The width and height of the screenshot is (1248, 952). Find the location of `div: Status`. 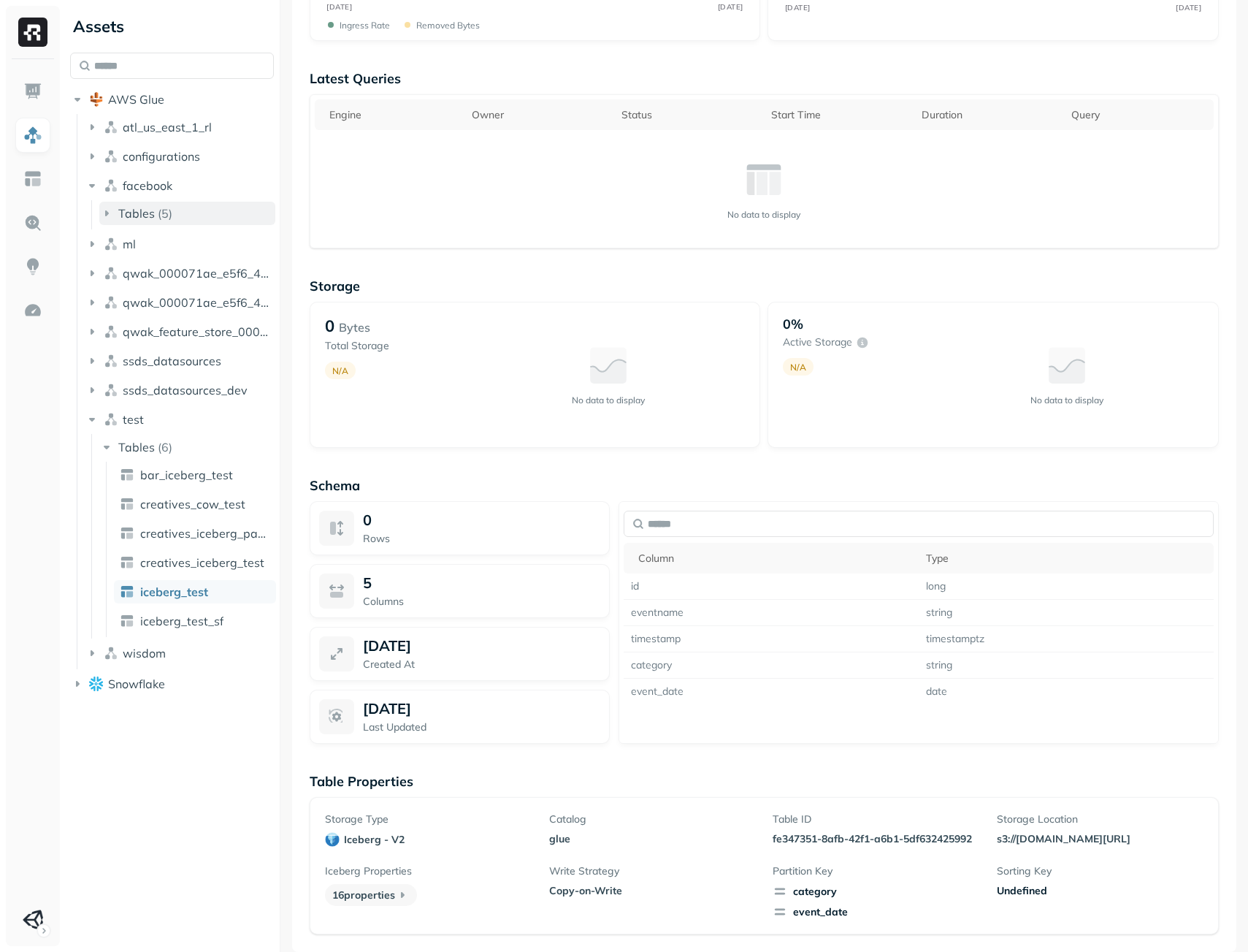

div: Status is located at coordinates (689, 115).